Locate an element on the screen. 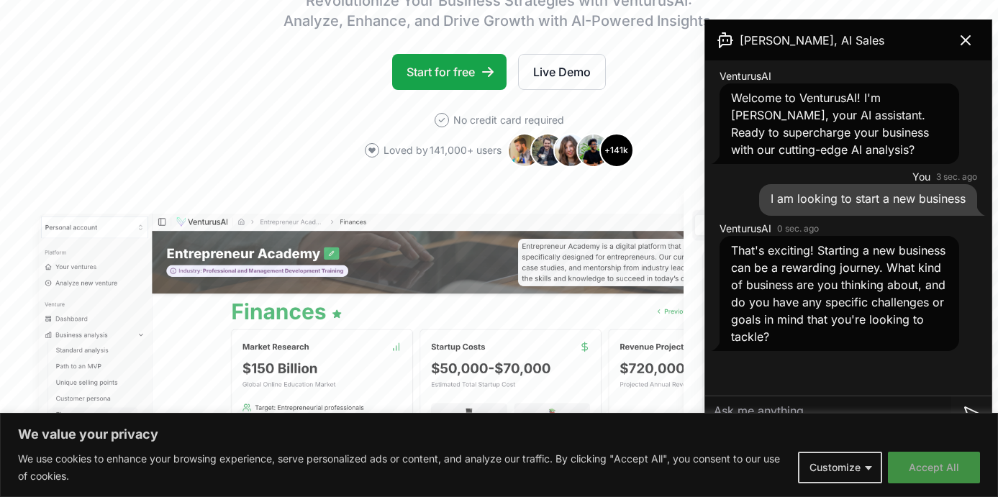 This screenshot has height=497, width=998. img: Avatar 3 is located at coordinates (570, 150).